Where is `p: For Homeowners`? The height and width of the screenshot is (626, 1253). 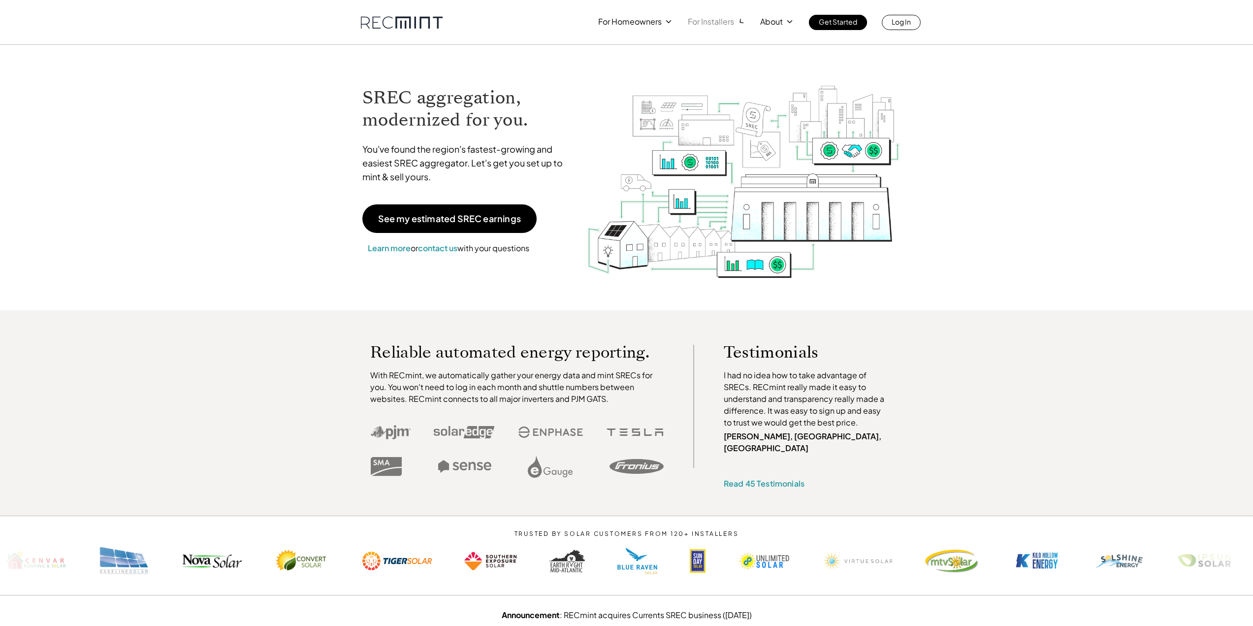
p: For Homeowners is located at coordinates (630, 22).